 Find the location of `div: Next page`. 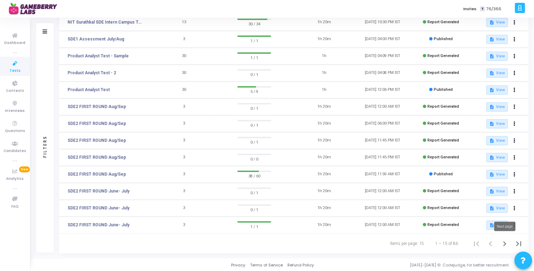

div: Next page is located at coordinates (504, 226).